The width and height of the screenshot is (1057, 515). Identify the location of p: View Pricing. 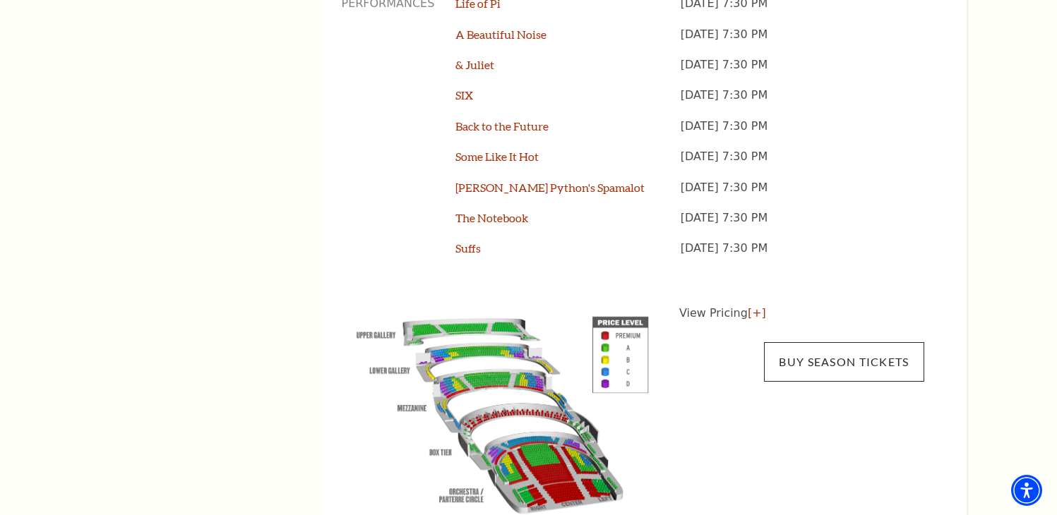
(801, 313).